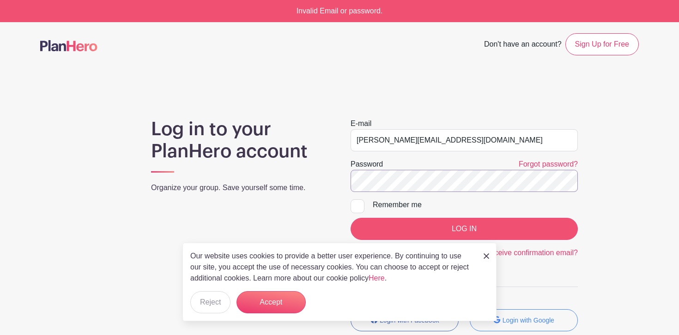 Image resolution: width=679 pixels, height=335 pixels. Describe the element at coordinates (524, 321) in the screenshot. I see `button: Login with Google` at that location.